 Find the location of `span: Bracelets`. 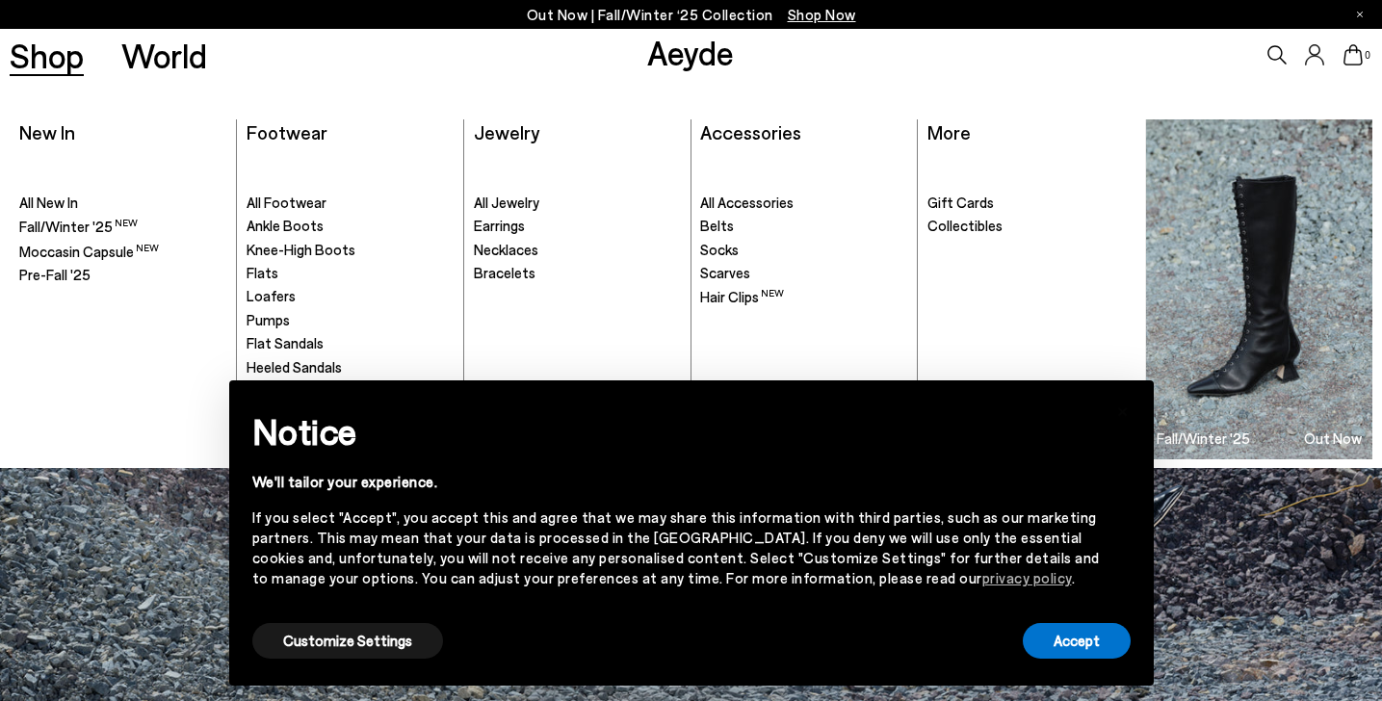

span: Bracelets is located at coordinates (505, 272).